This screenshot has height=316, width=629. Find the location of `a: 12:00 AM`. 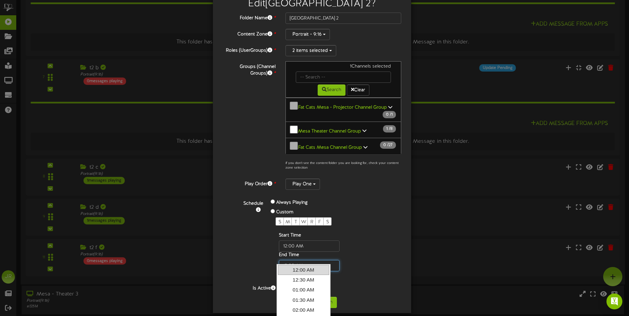

a: 12:00 AM is located at coordinates (303, 270).